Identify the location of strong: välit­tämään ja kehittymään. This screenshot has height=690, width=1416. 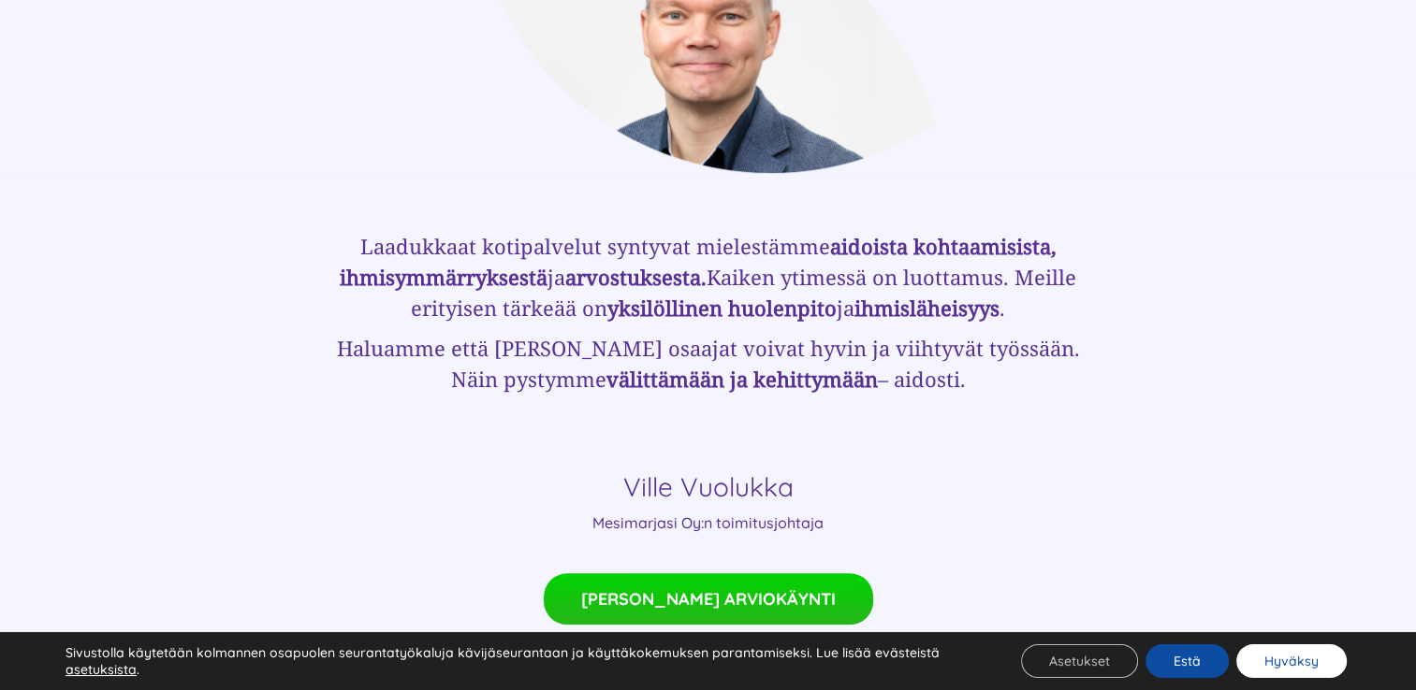
(741, 379).